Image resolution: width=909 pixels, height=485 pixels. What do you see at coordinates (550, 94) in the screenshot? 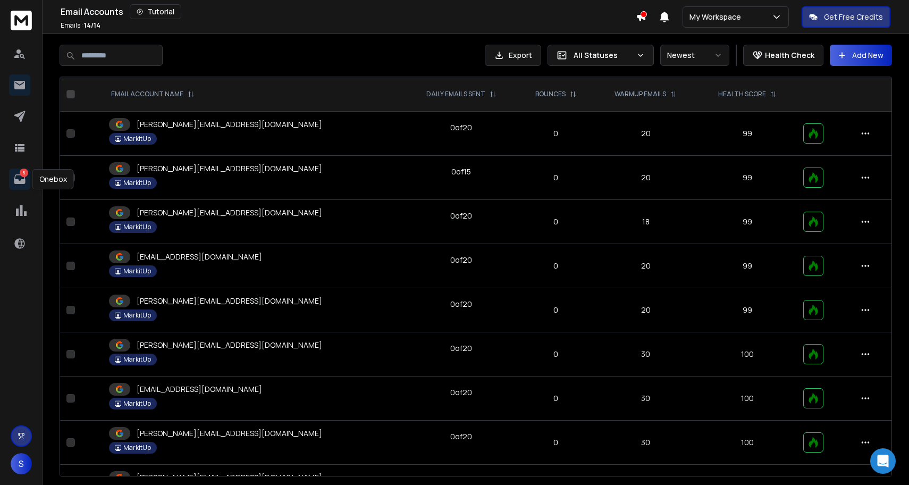
I see `p: BOUNCES` at bounding box center [550, 94].